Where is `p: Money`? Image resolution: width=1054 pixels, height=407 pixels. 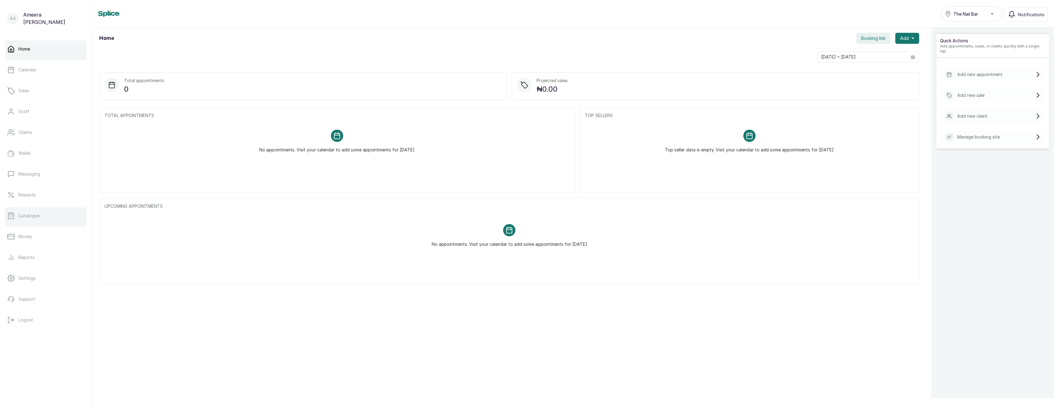
p: Money is located at coordinates (25, 237).